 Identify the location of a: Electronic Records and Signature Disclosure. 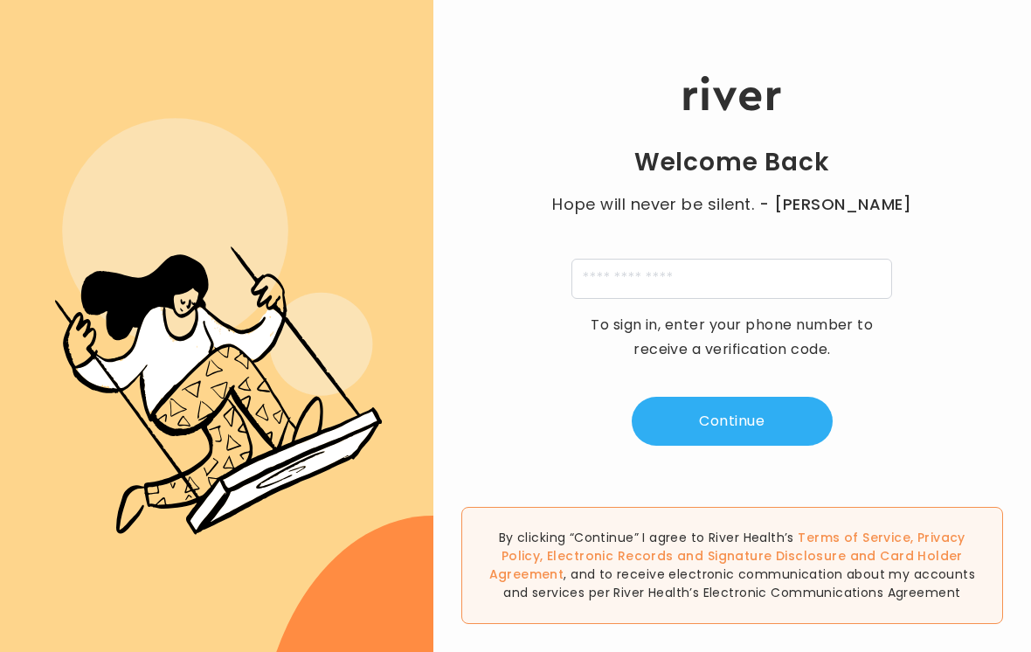
(696, 556).